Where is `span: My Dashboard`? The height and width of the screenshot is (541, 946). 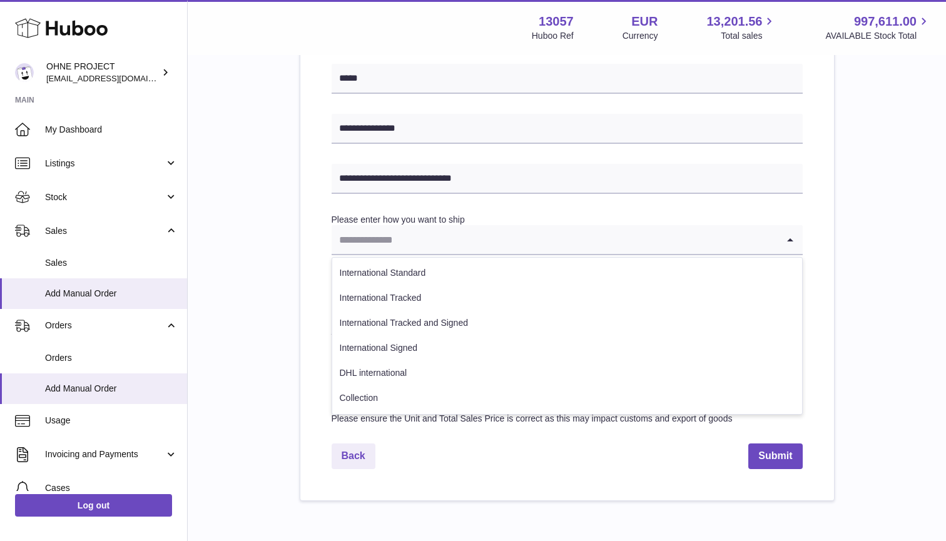
span: My Dashboard is located at coordinates (111, 130).